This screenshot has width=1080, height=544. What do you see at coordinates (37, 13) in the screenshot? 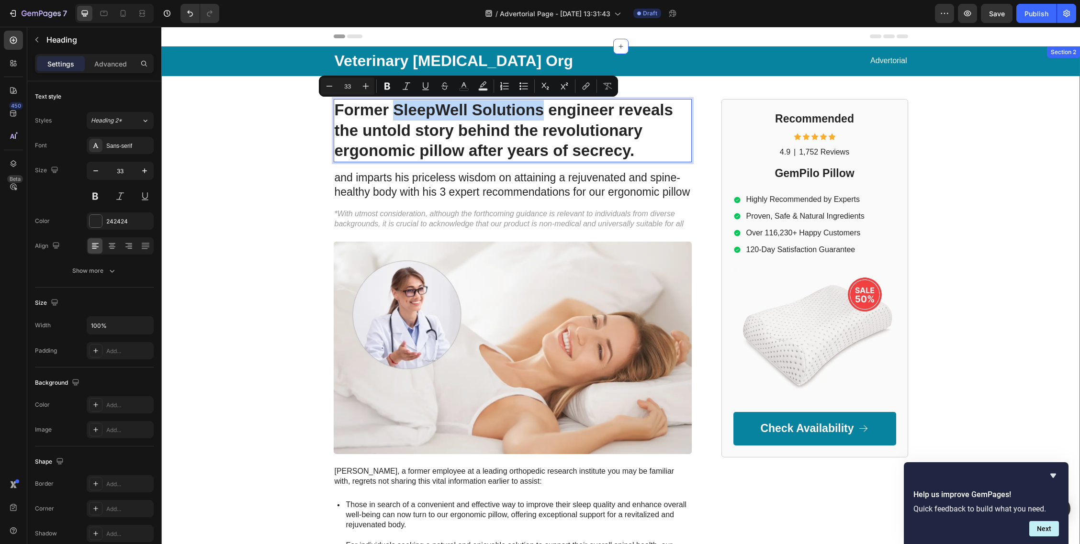
I see `button: 7` at bounding box center [37, 13].